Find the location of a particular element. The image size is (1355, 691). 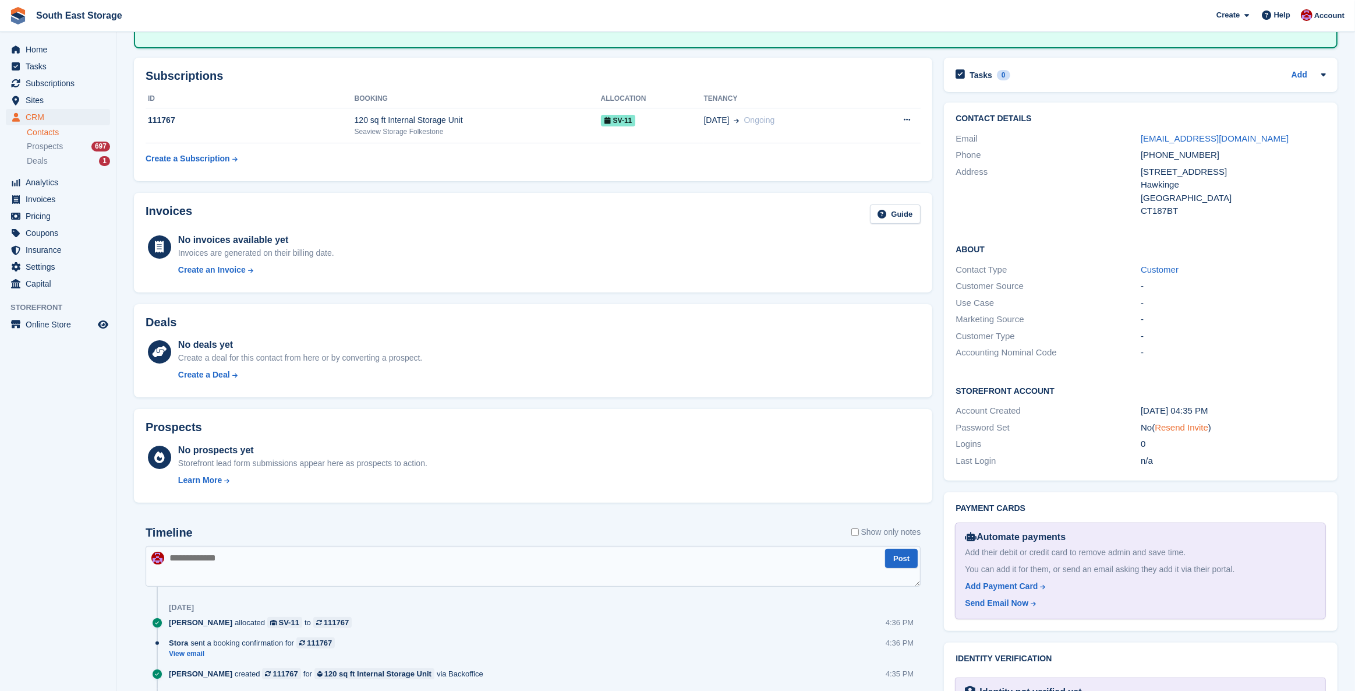

div: 111767 is located at coordinates (285, 673).